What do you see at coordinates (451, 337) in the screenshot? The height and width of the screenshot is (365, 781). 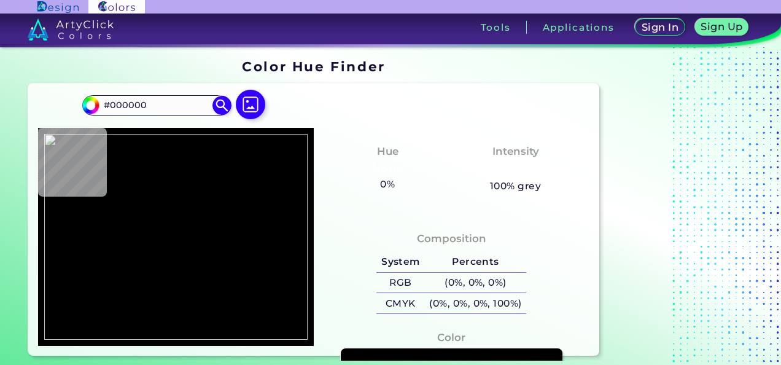 I see `h4: Color` at bounding box center [451, 337].